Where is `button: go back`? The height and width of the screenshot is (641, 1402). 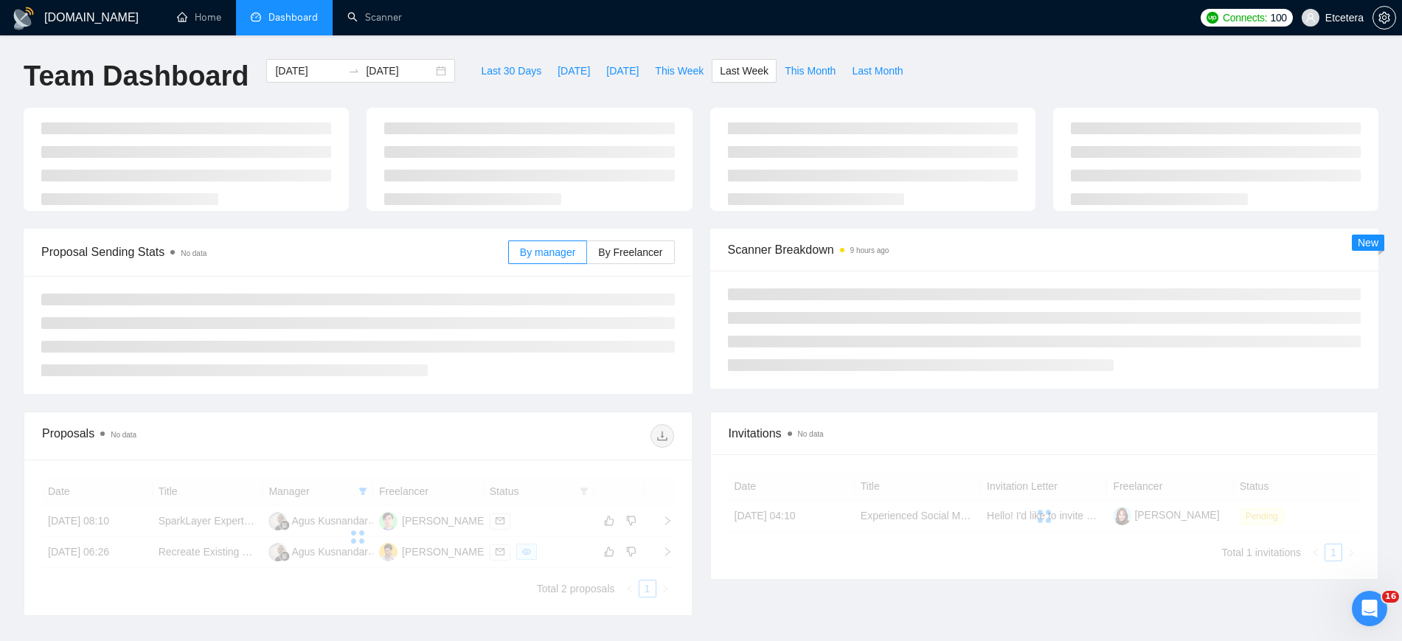
button: go back is located at coordinates (24, 20).